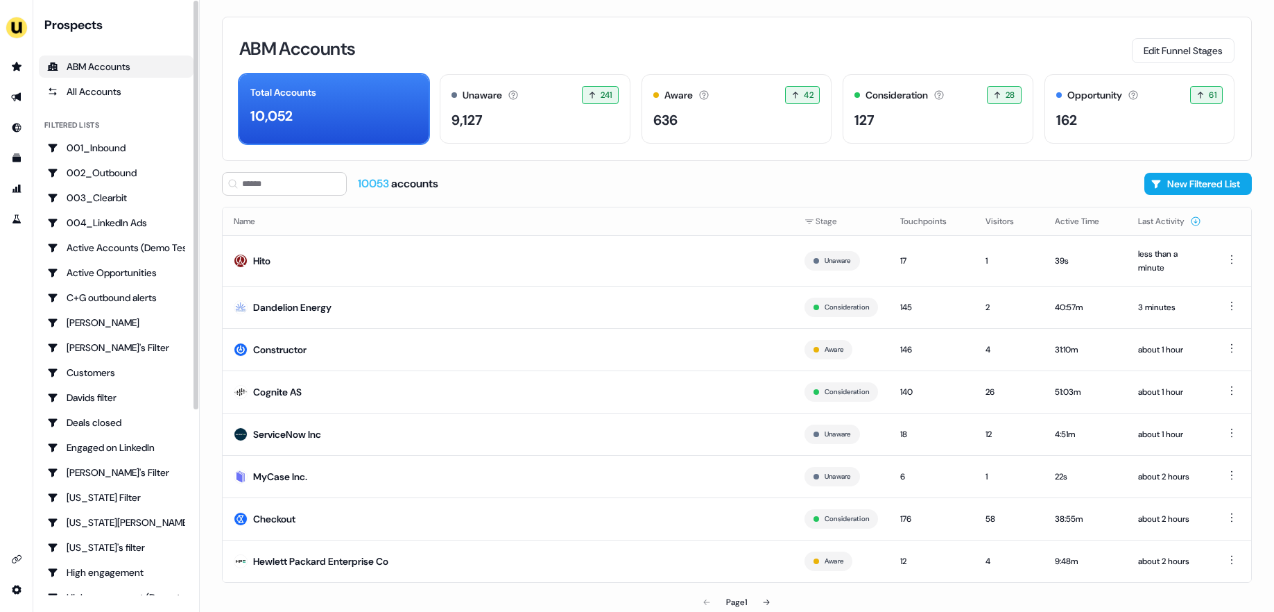 The image size is (1274, 612). Describe the element at coordinates (116, 273) in the screenshot. I see `a: Go to Active Opportunities` at that location.